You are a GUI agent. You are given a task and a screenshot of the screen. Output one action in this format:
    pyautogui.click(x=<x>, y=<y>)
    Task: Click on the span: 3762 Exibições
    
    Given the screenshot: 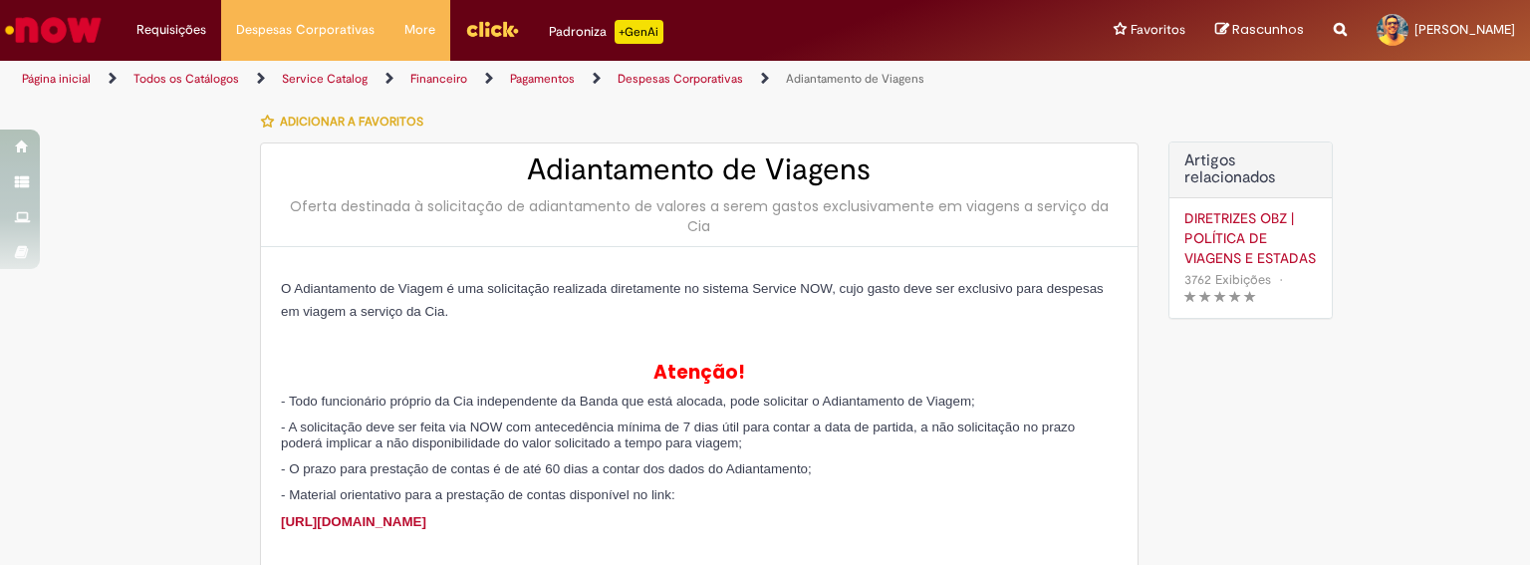 What is the action you would take?
    pyautogui.click(x=1227, y=279)
    